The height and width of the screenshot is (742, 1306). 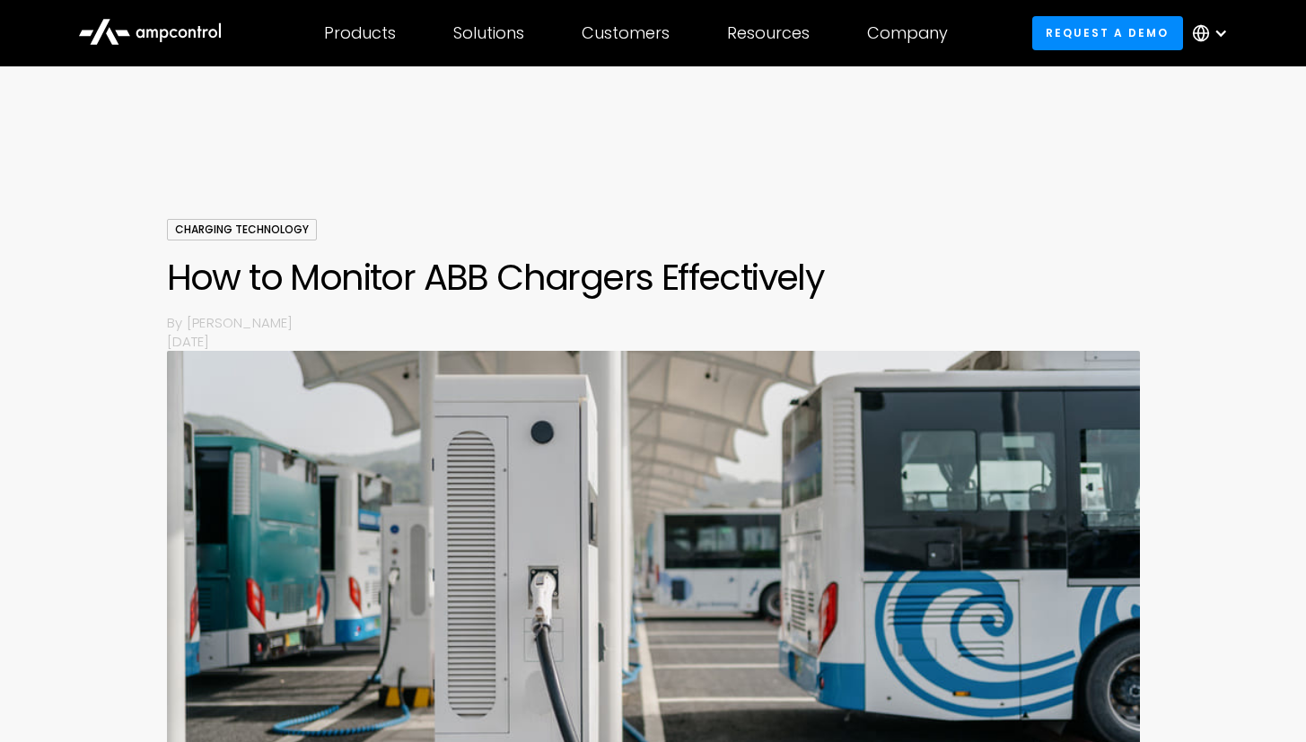 I want to click on div: Resources, so click(x=768, y=33).